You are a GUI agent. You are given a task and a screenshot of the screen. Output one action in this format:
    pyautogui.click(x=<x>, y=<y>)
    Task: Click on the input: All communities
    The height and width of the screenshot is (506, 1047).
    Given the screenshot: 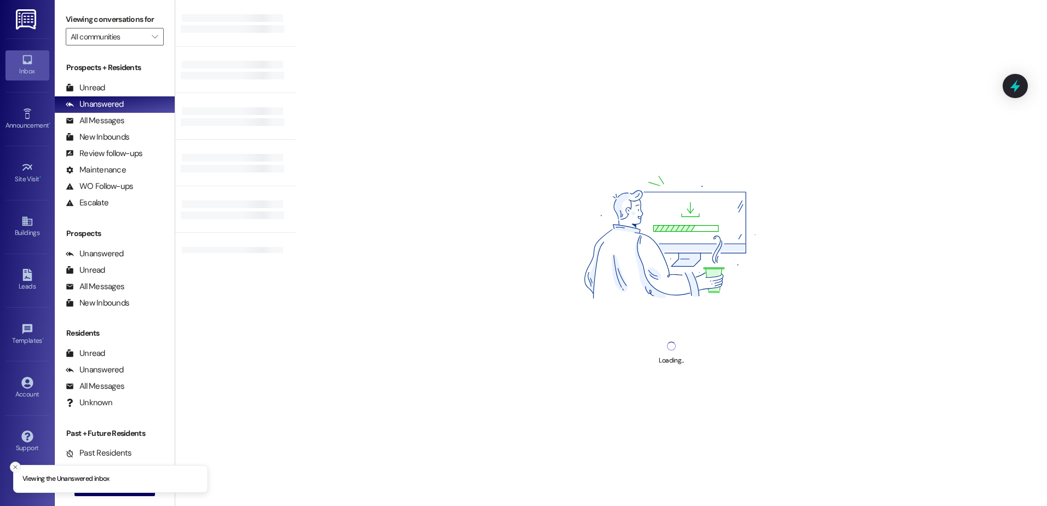 What is the action you would take?
    pyautogui.click(x=108, y=37)
    